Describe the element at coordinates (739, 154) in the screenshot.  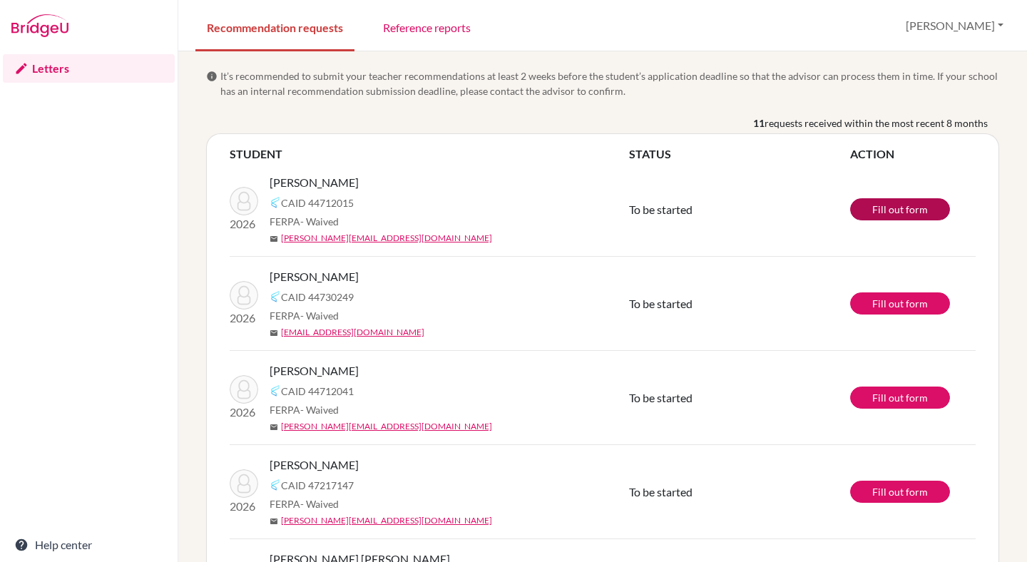
I see `th: STATUS` at that location.